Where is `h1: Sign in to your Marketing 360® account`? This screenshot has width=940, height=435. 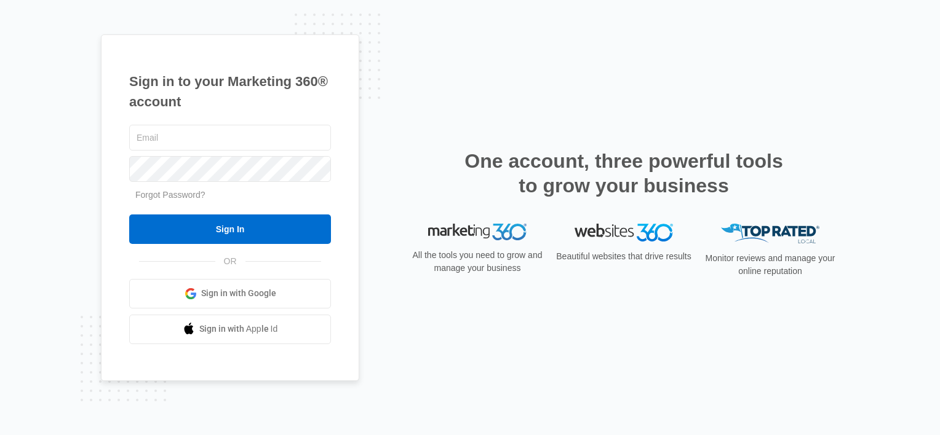
h1: Sign in to your Marketing 360® account is located at coordinates (230, 92).